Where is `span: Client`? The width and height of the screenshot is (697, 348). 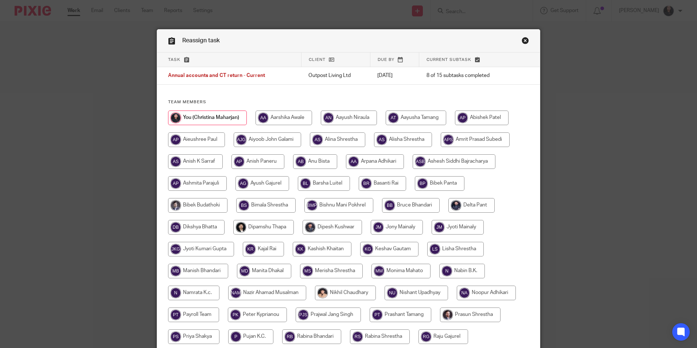 span: Client is located at coordinates (317, 59).